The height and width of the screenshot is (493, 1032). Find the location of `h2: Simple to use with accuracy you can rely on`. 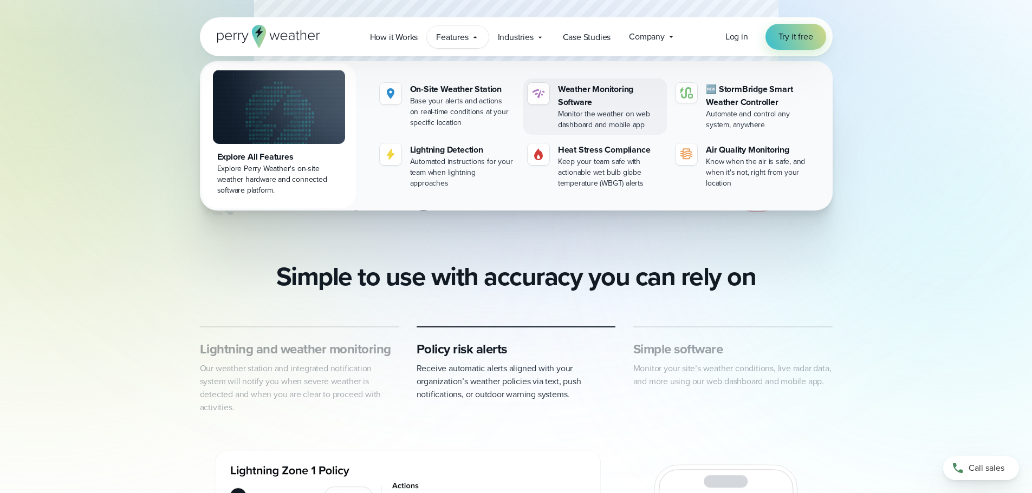

h2: Simple to use with accuracy you can rely on is located at coordinates (516, 277).